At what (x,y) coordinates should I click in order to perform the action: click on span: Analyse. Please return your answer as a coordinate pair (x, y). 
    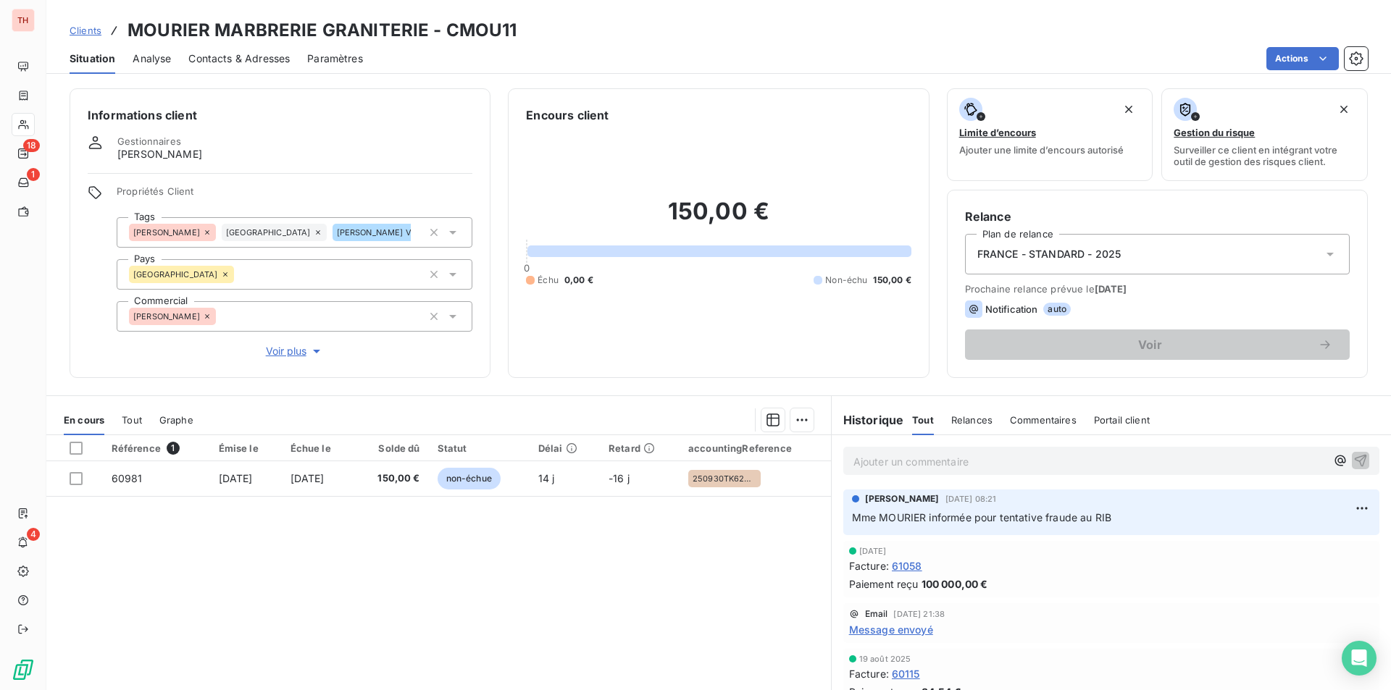
    Looking at the image, I should click on (151, 59).